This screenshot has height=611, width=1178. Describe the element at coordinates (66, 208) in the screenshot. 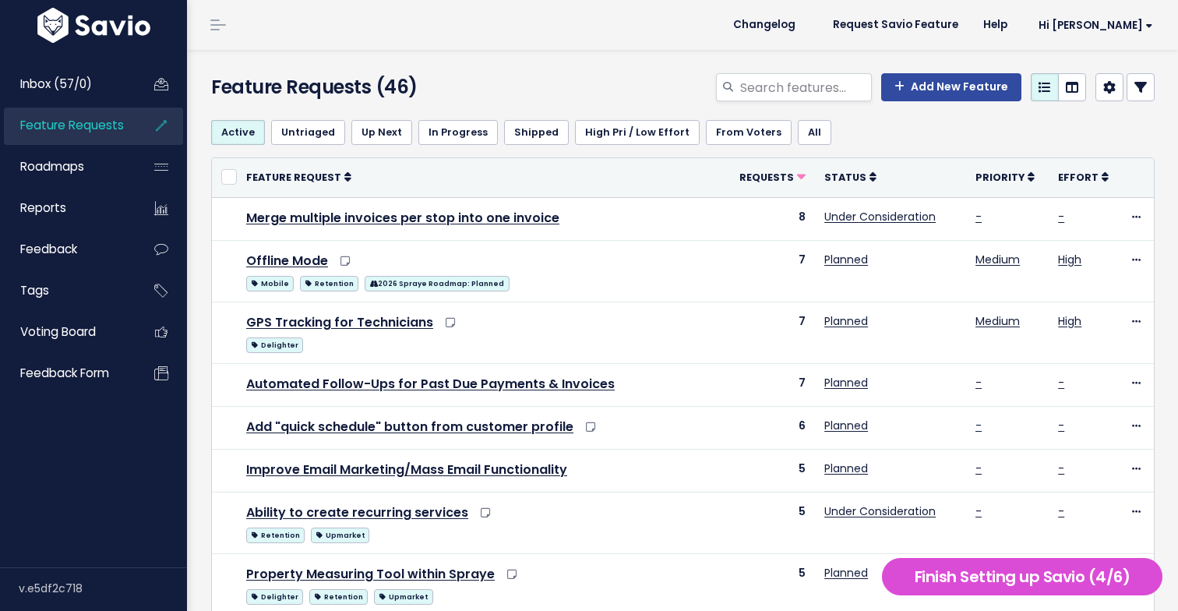

I see `a: Reports` at that location.